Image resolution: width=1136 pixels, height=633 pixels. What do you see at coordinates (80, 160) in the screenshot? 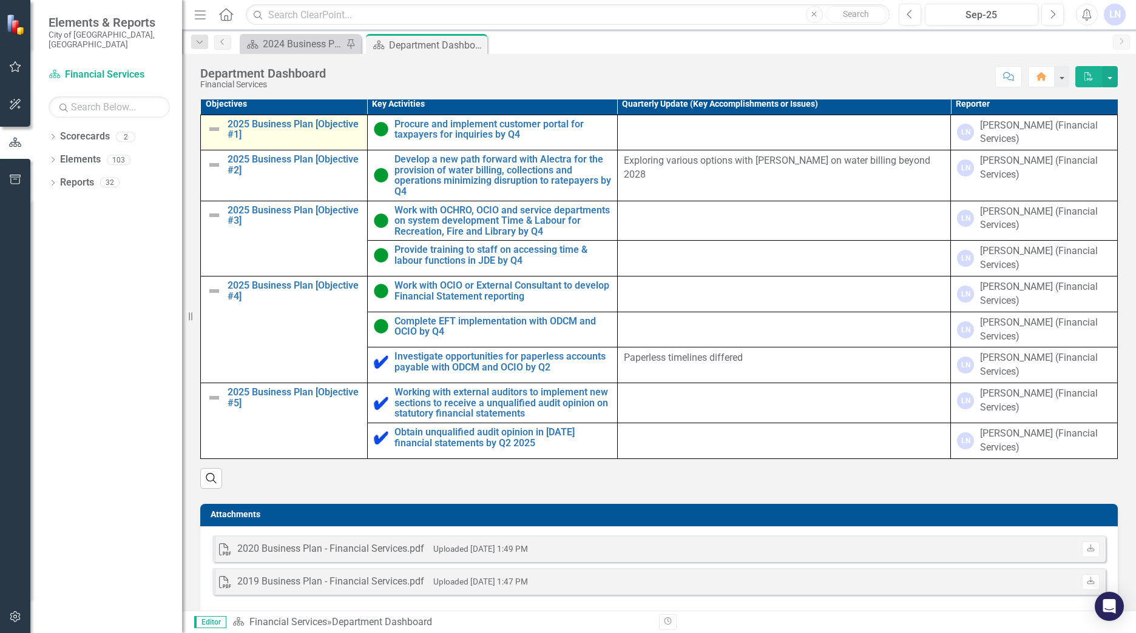
I see `a: Elements` at bounding box center [80, 160].